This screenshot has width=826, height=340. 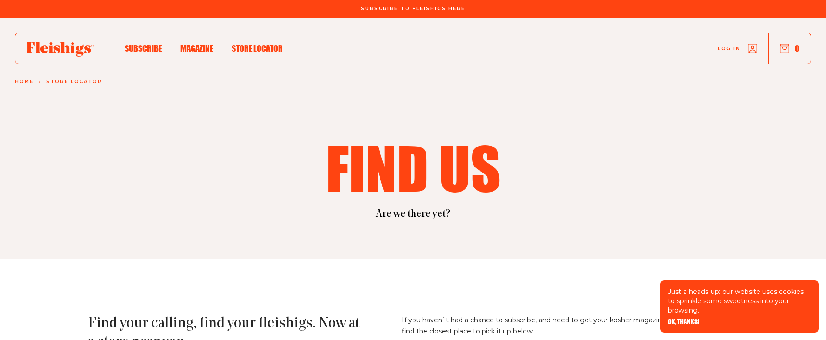 What do you see at coordinates (739, 301) in the screenshot?
I see `p: Just a heads-up: our website uses cookies to sprinkle some sweetness into your browsing.` at bounding box center [739, 301].